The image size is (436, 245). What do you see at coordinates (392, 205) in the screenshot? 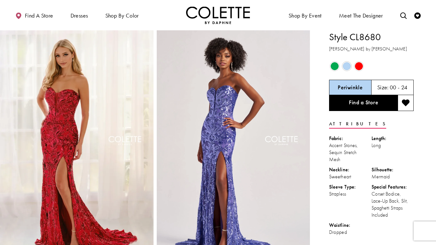
I see `div: Corset Bodice, Lace-Up Back, Slit, Spaghetti Straps Included` at bounding box center [392, 205].